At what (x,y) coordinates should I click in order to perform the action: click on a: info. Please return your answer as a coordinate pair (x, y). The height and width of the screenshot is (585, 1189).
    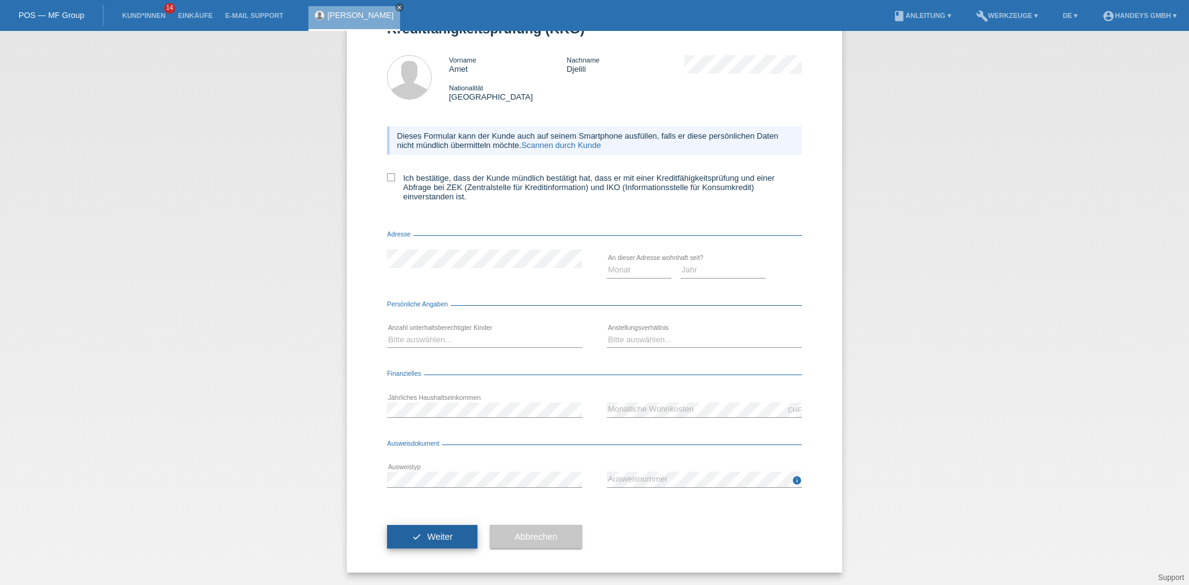
    Looking at the image, I should click on (797, 483).